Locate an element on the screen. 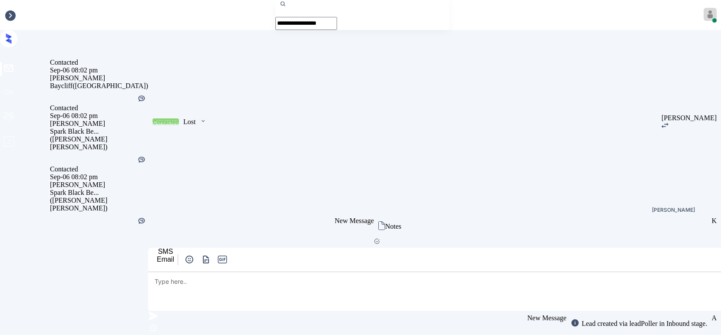  div: SMS is located at coordinates (165, 252).